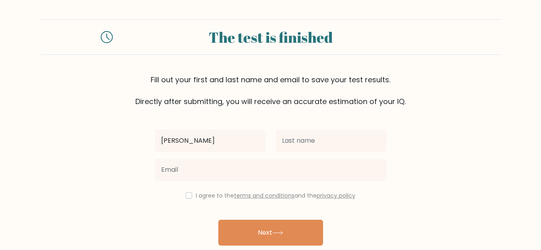 The width and height of the screenshot is (541, 250). I want to click on label: I agree to the and the, so click(276, 195).